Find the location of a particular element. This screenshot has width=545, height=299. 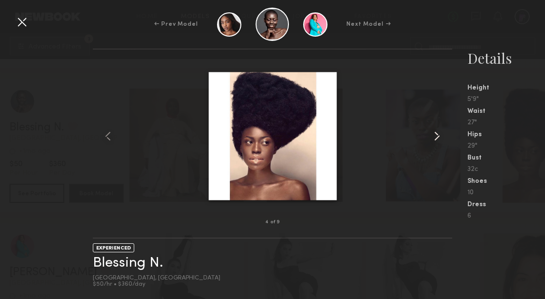

div: Next Model → is located at coordinates (368, 24).